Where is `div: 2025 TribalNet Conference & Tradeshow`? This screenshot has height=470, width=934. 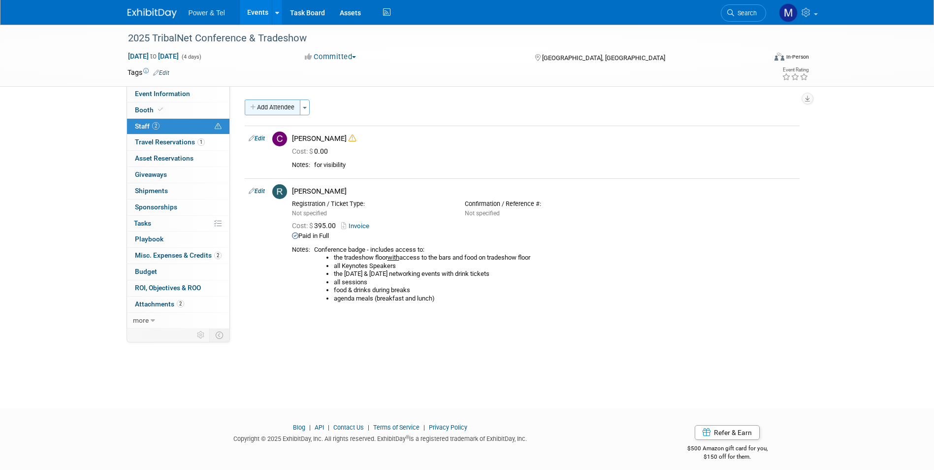
div: 2025 TribalNet Conference & Tradeshow is located at coordinates (438, 38).